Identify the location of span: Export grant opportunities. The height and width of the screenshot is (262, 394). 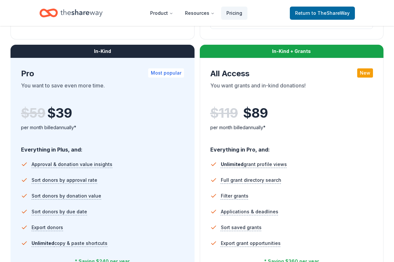
(251, 243).